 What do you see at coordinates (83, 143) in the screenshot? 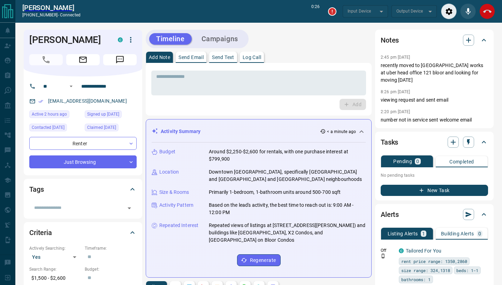
I see `div: Renter` at bounding box center [83, 143].